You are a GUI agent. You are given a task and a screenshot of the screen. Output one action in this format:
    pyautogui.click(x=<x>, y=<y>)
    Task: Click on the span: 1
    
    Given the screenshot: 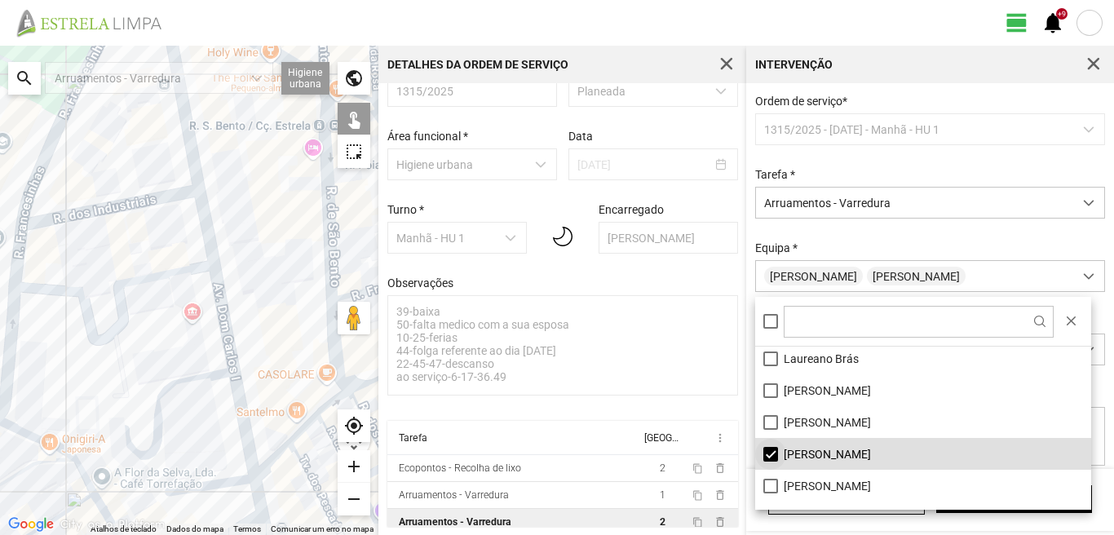 What is the action you would take?
    pyautogui.click(x=662, y=495)
    